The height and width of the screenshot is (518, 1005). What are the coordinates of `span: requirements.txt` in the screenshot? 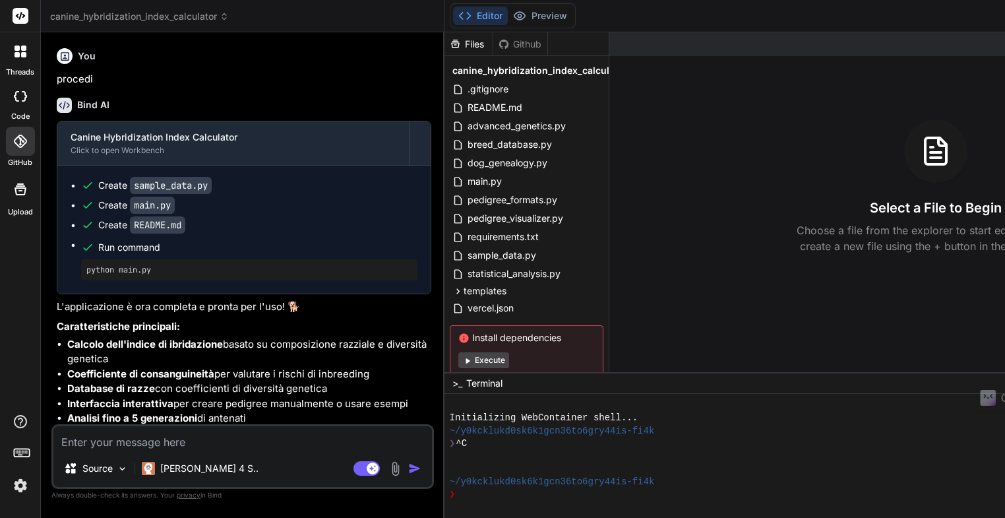 It's located at (503, 237).